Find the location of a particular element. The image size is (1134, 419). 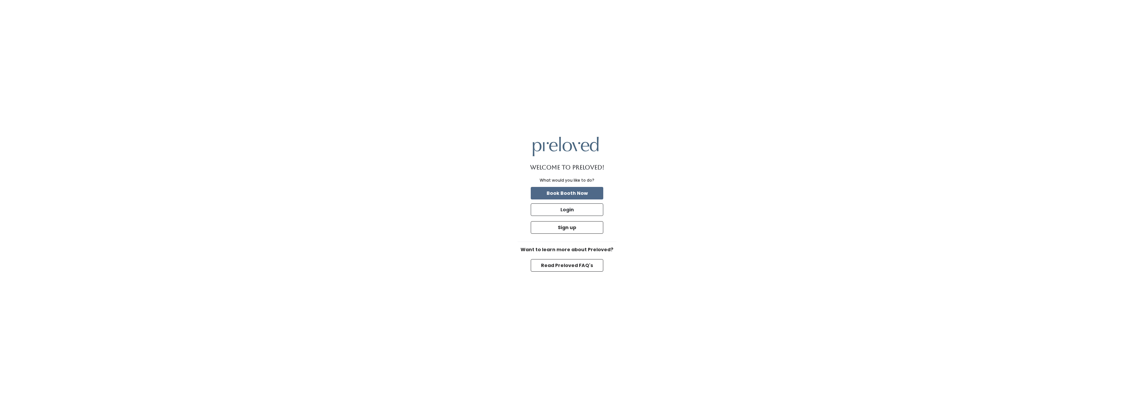

a: Sign up is located at coordinates (567, 227).